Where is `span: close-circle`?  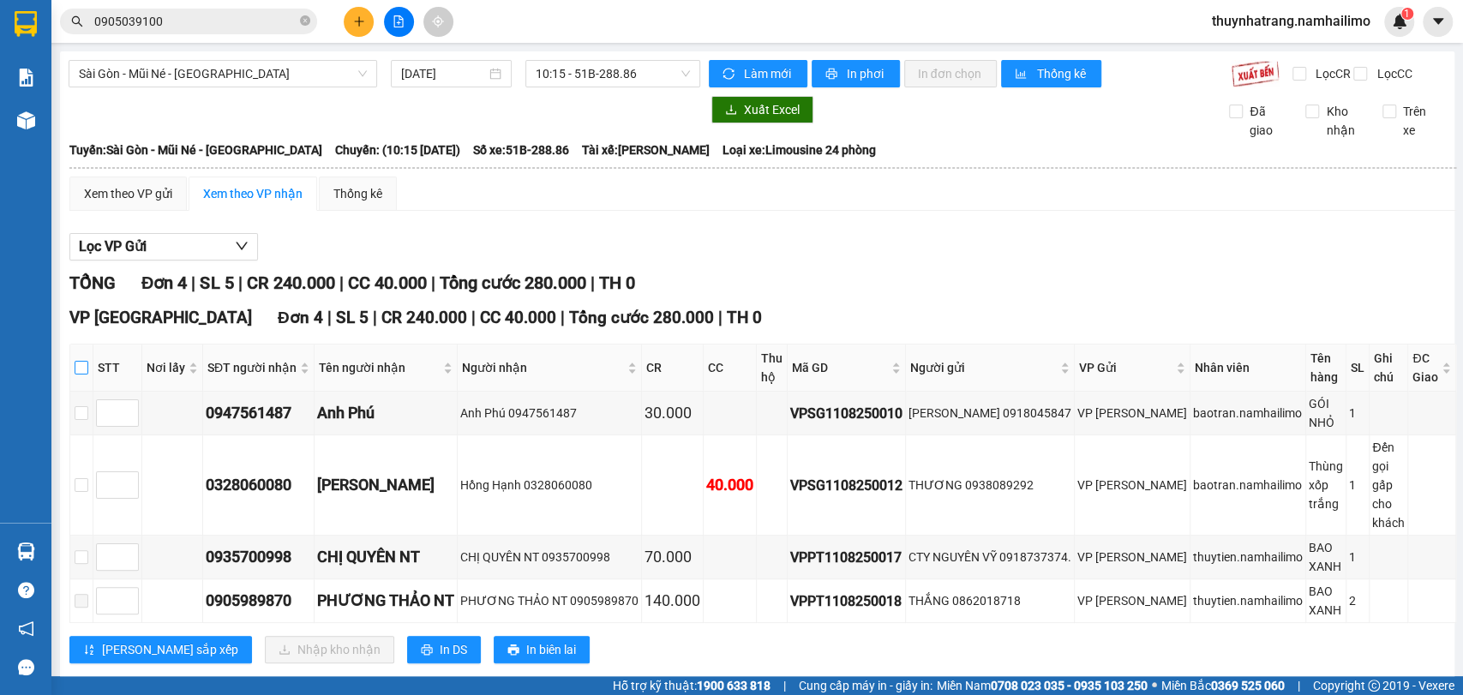 span: close-circle is located at coordinates (305, 21).